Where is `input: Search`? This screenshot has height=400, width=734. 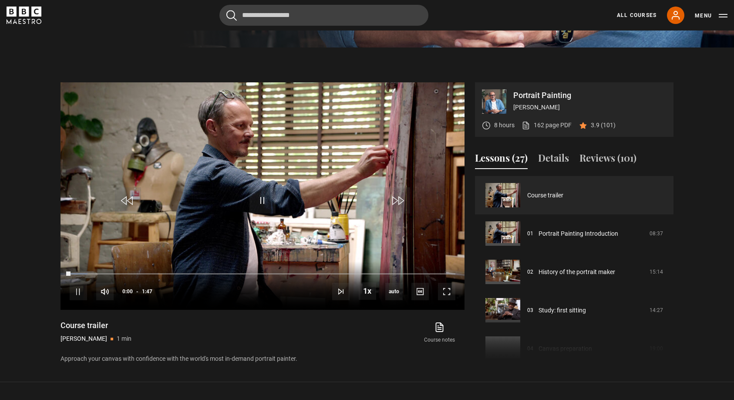 input: Search is located at coordinates (324, 15).